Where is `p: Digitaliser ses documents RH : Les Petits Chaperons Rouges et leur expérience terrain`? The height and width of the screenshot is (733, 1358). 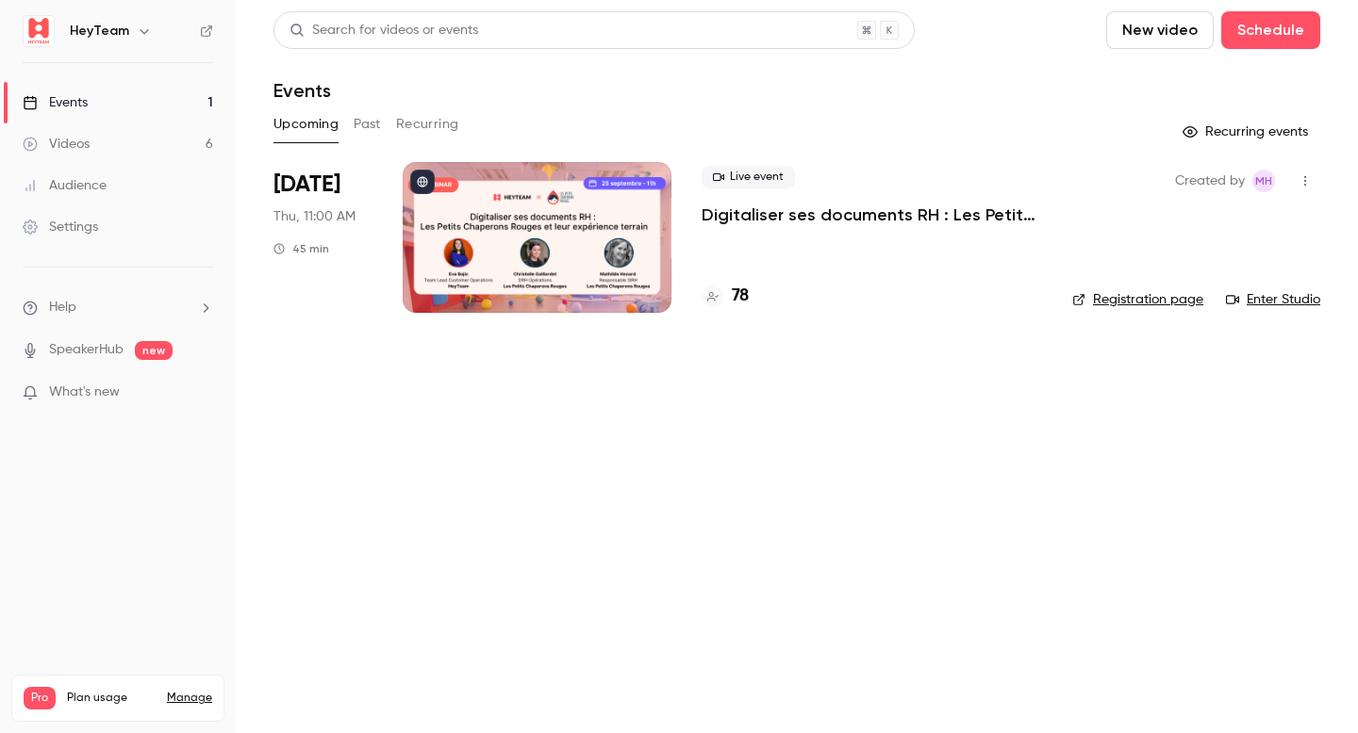 p: Digitaliser ses documents RH : Les Petits Chaperons Rouges et leur expérience terrain is located at coordinates (871, 215).